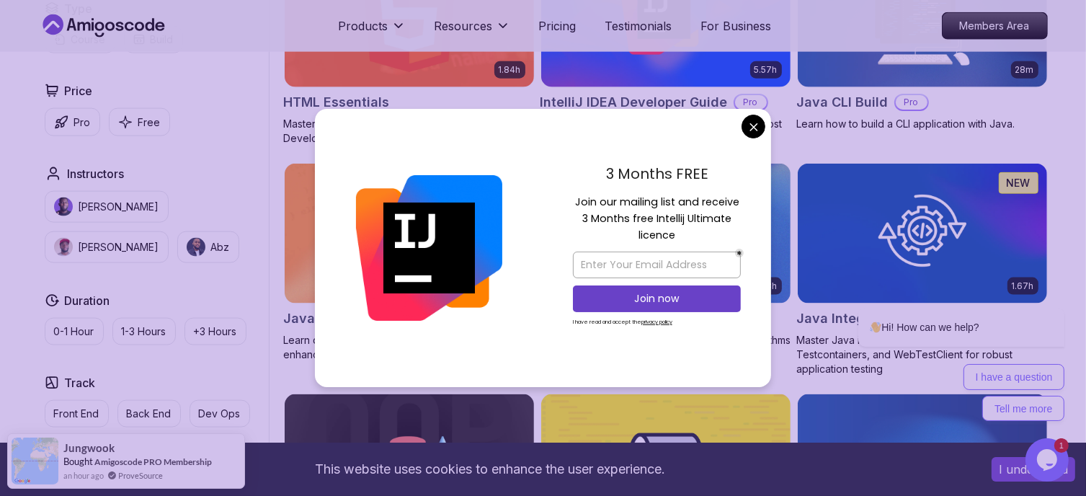 The image size is (1086, 496). I want to click on a: For Business, so click(737, 26).